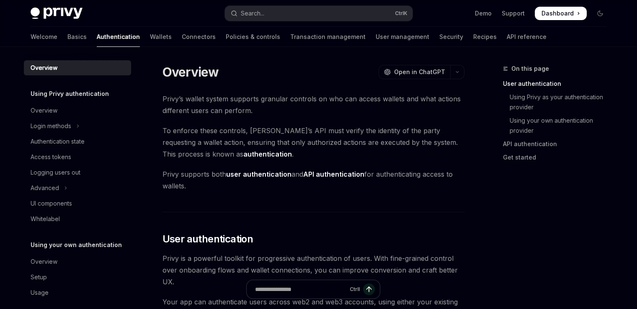  What do you see at coordinates (313, 105) in the screenshot?
I see `span: Privy’s wallet system supports granular controls on who can access wallets and what actions diffe...` at bounding box center [313, 105].